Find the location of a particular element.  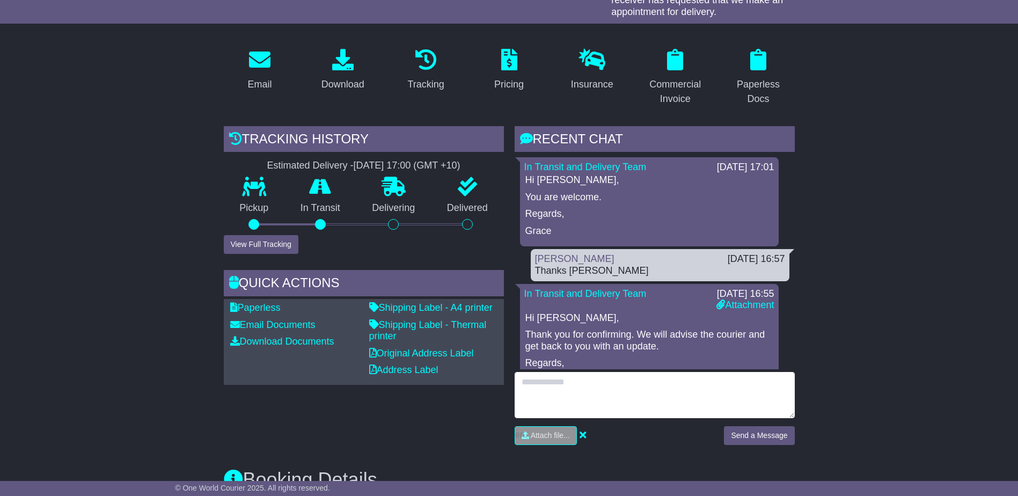

a: Paperless is located at coordinates (255, 308).